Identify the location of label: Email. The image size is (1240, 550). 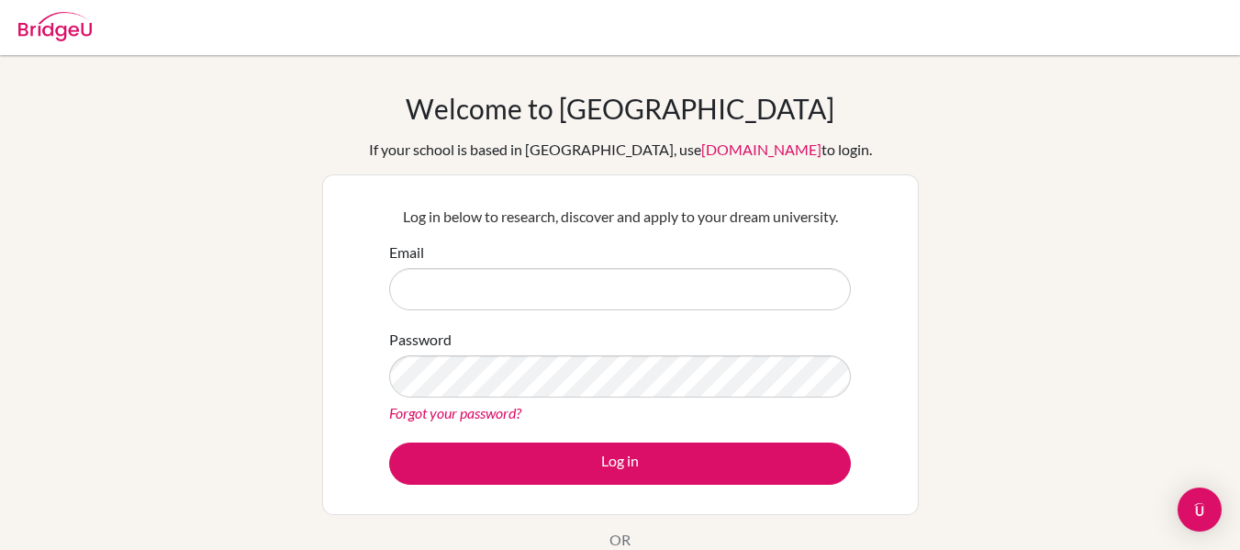
(406, 252).